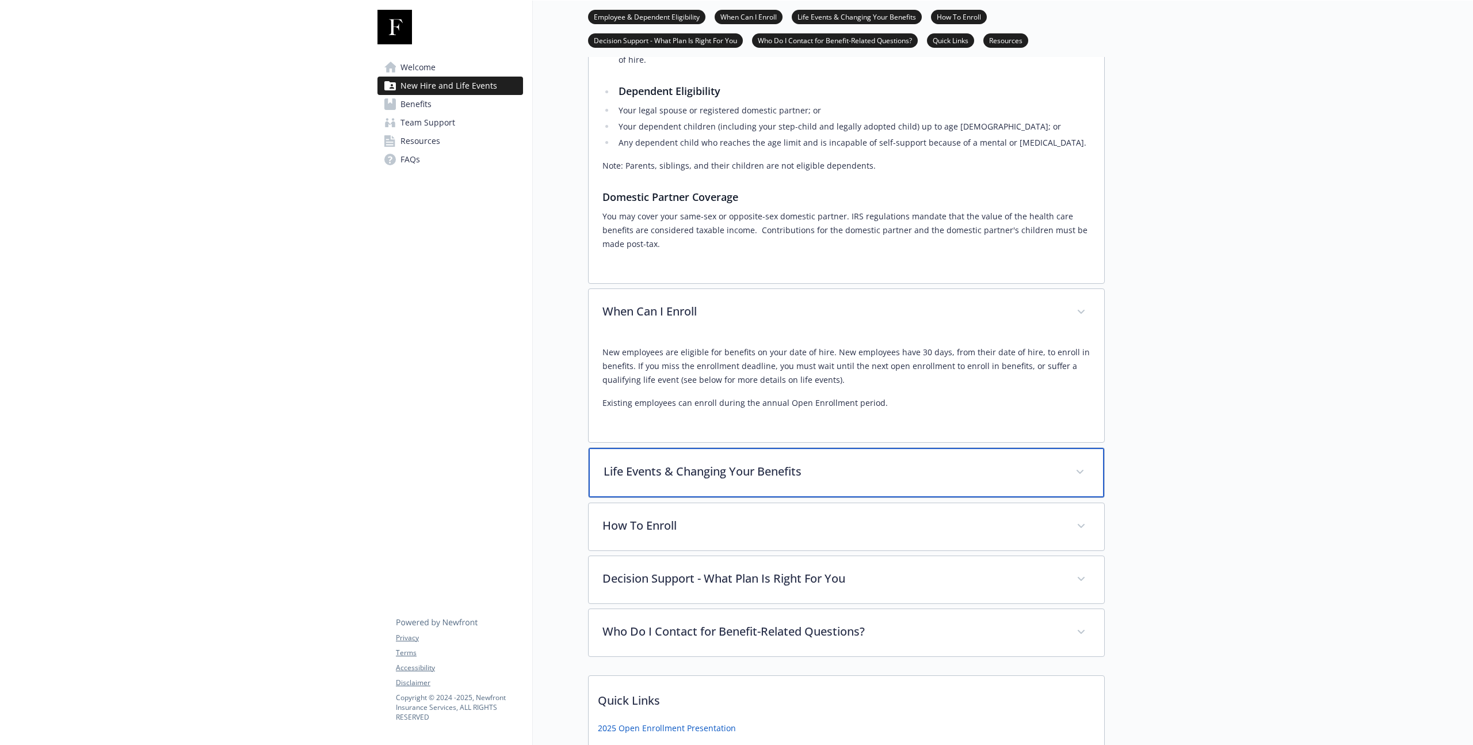  Describe the element at coordinates (416, 104) in the screenshot. I see `span: Benefits` at that location.